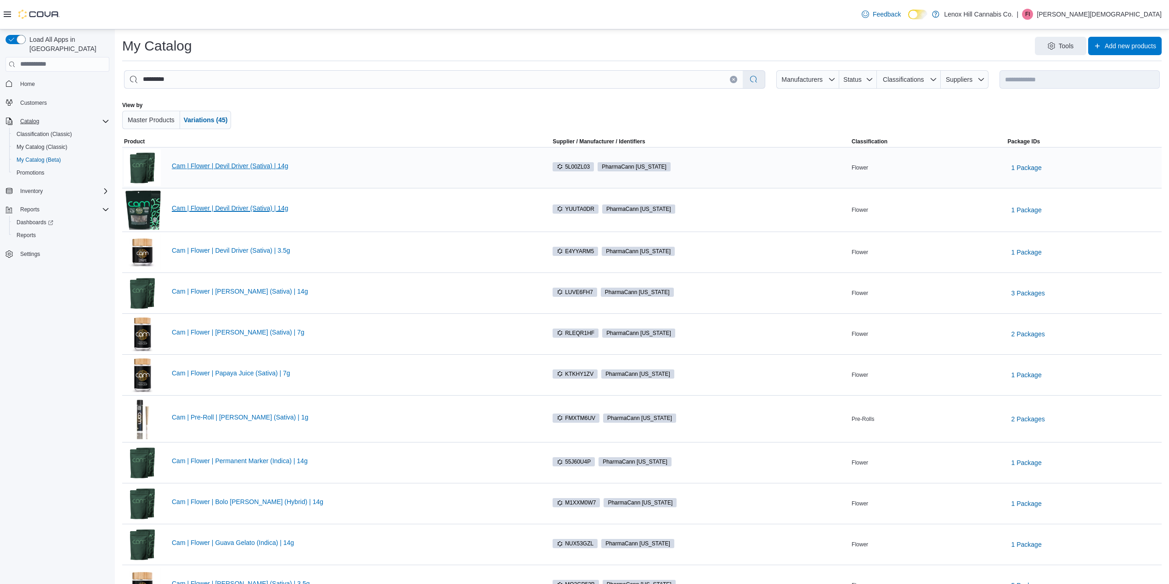 The width and height of the screenshot is (1169, 584). I want to click on span: Master Products, so click(151, 120).